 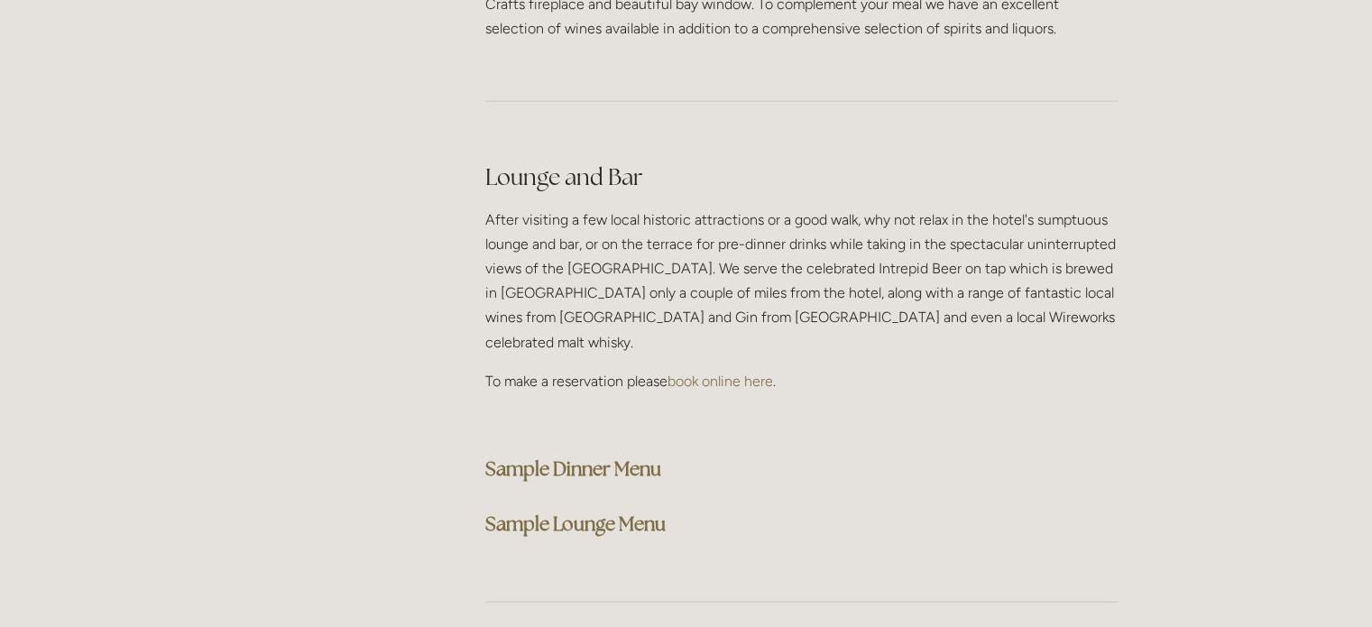 What do you see at coordinates (801, 177) in the screenshot?
I see `h2: Lounge and Bar` at bounding box center [801, 177].